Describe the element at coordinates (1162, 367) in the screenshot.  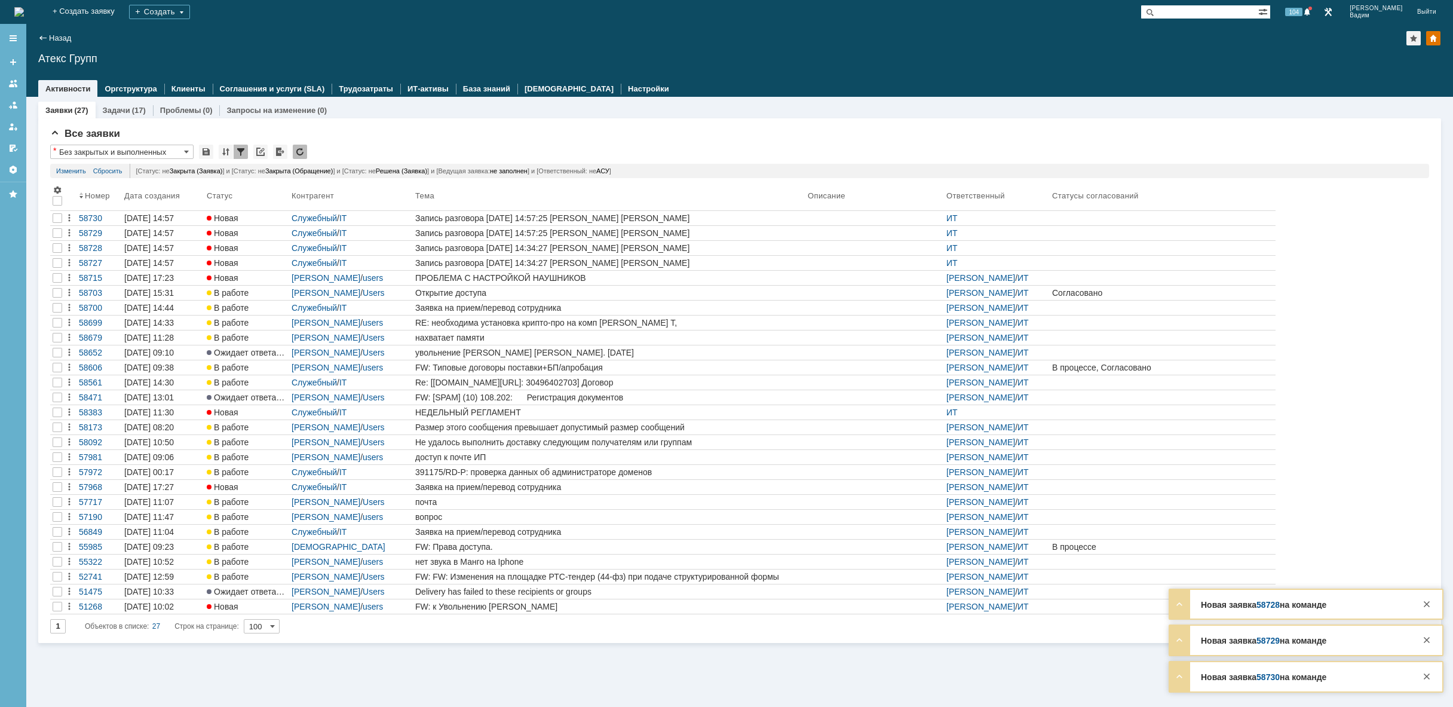
I see `div: В процессе, Согласовано` at that location.